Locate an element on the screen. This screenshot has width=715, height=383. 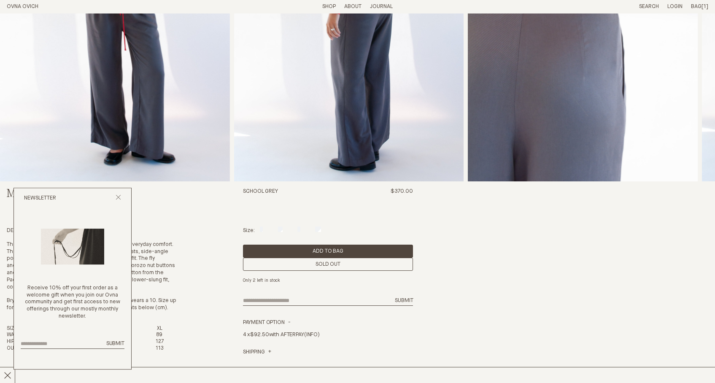
button: Add product to cart is located at coordinates (328, 251).